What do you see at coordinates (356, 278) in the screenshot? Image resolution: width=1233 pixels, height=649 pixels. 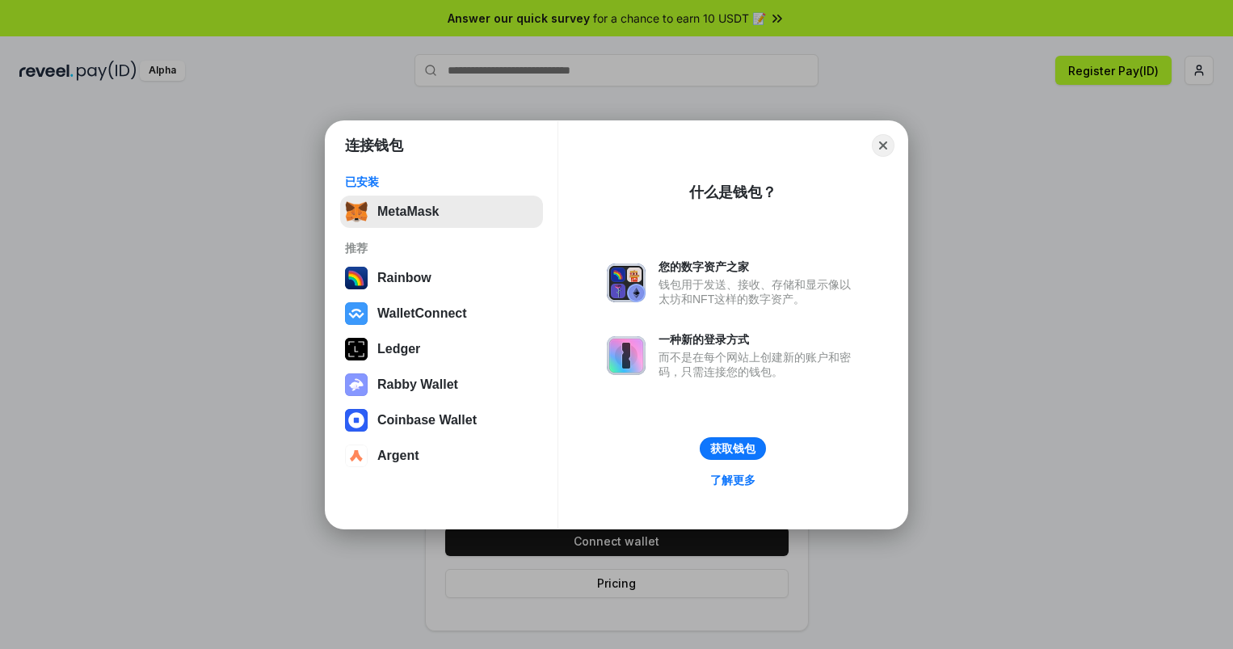 I see `img: svg+xml,%3Csvg%20width%3D%22120%22%20height%3D%22120%22%20viewBox%3D%220%200%20120%20120%22%20fil...` at bounding box center [356, 278].